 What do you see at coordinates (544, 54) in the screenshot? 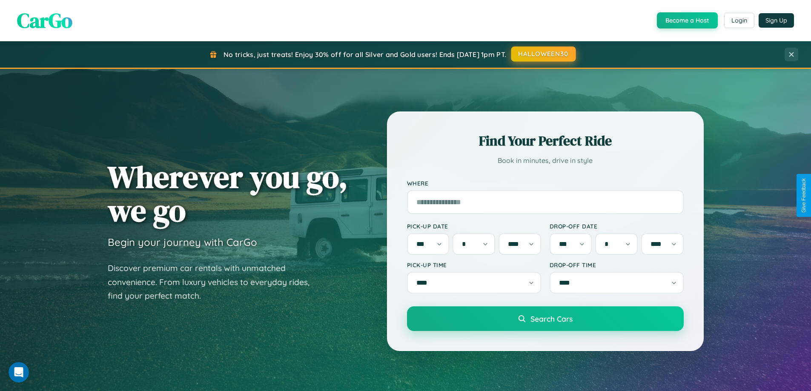
I see `button: HALLOWEEN30` at bounding box center [544, 54].